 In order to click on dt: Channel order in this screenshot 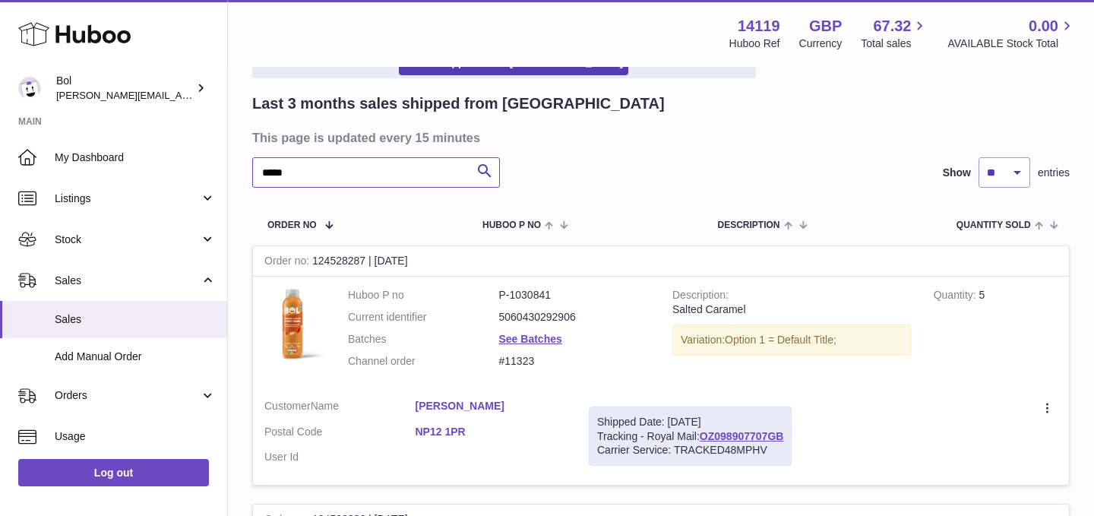, I will do `click(423, 361)`.